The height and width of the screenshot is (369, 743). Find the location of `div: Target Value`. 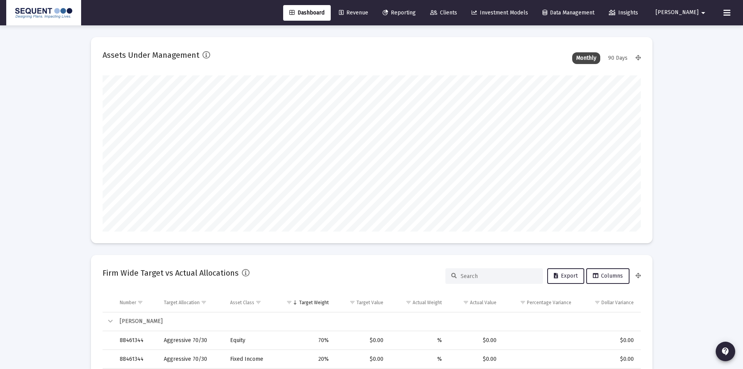

div: Target Value is located at coordinates (370, 302).